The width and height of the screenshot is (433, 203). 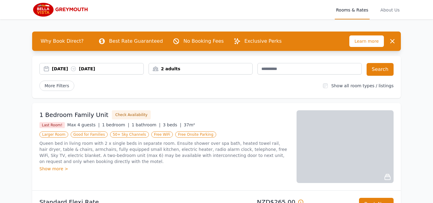 I want to click on span: Free Onsite Parking, so click(x=196, y=135).